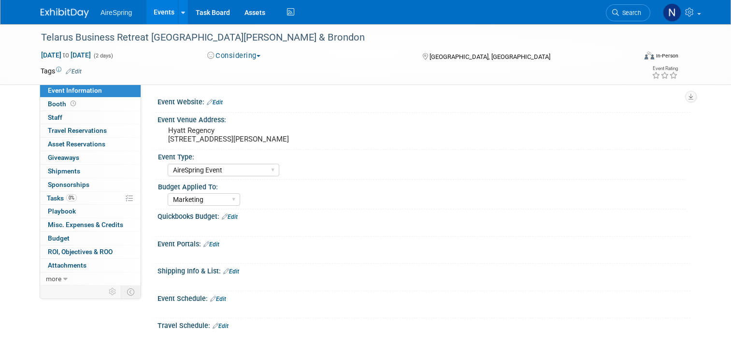 The image size is (731, 342). What do you see at coordinates (665, 69) in the screenshot?
I see `div: Event Rating` at bounding box center [665, 69].